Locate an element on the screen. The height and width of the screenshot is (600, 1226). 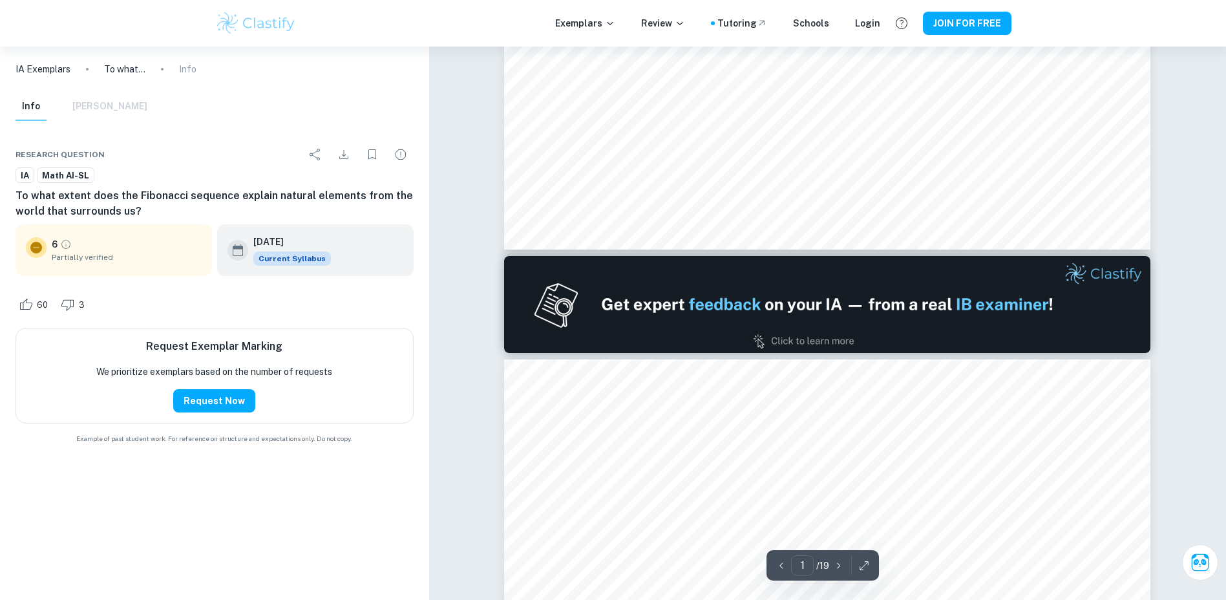
button: Request Now is located at coordinates (214, 401).